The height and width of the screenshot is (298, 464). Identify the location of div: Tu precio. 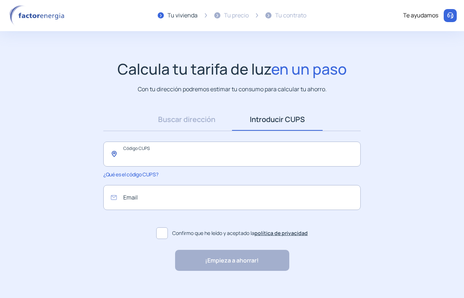
(236, 16).